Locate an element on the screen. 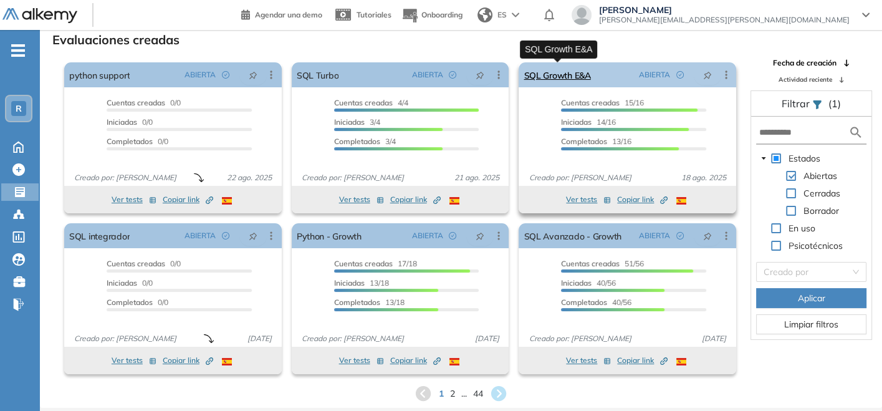 Image resolution: width=882 pixels, height=411 pixels. span: 2 is located at coordinates (453, 394).